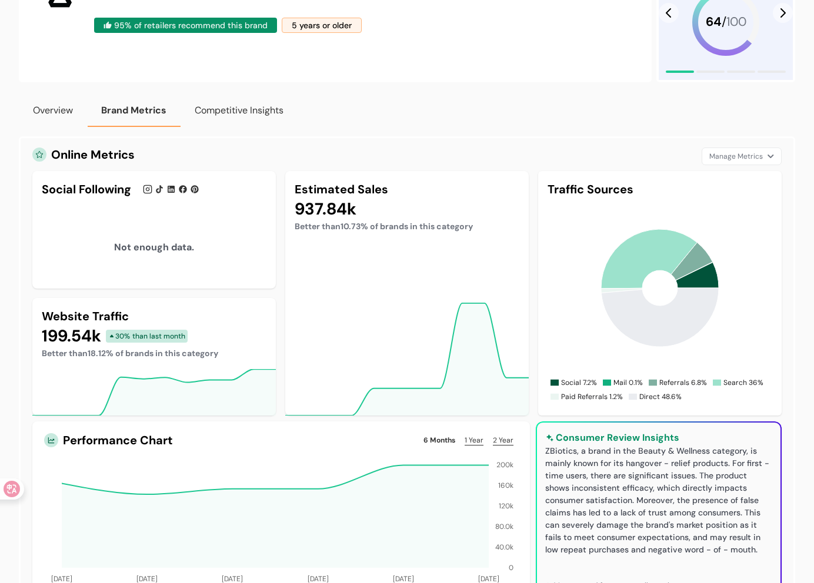  What do you see at coordinates (579, 383) in the screenshot?
I see `span: Social 7.2%` at bounding box center [579, 383].